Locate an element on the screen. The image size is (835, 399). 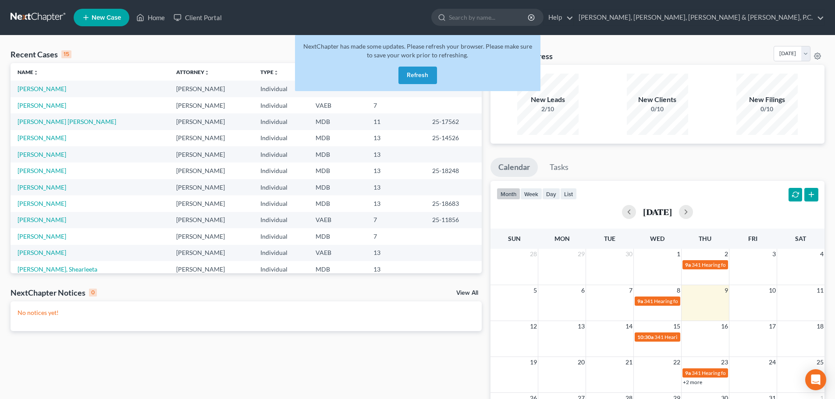
span: 9 is located at coordinates (726, 290).